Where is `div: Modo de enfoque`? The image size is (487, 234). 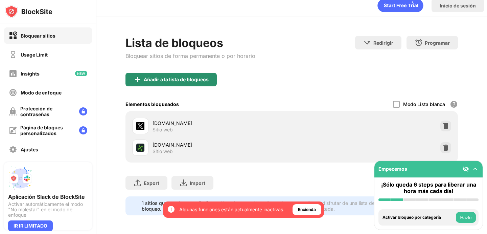
div: Modo de enfoque is located at coordinates (41, 92).